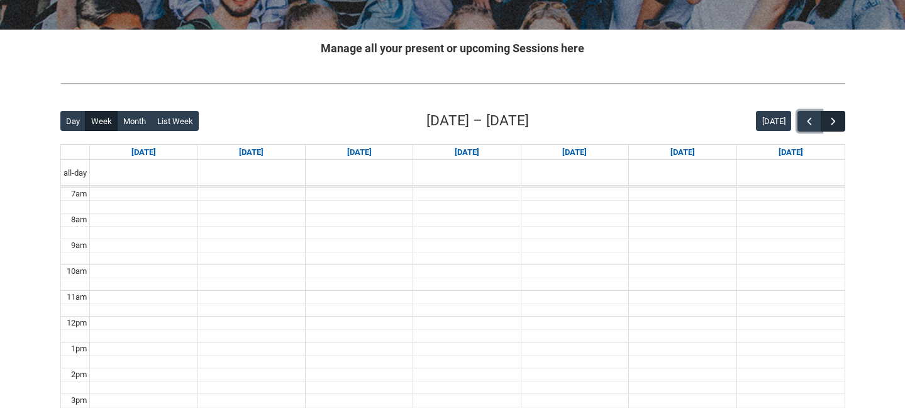 This screenshot has width=905, height=408. What do you see at coordinates (73, 121) in the screenshot?
I see `button: Day` at bounding box center [73, 121].